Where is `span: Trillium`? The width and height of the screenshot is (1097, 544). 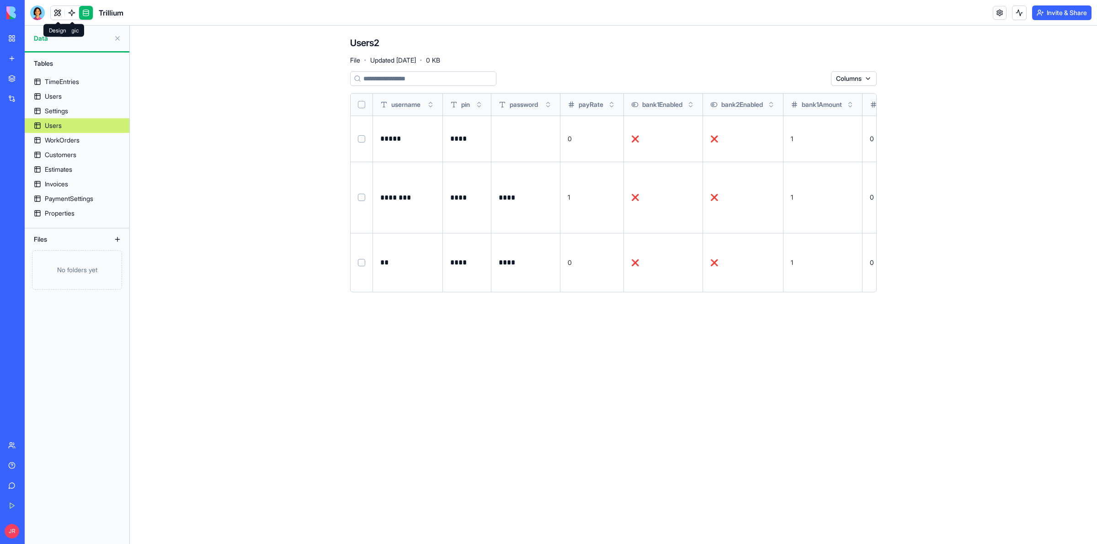 span: Trillium is located at coordinates (111, 13).